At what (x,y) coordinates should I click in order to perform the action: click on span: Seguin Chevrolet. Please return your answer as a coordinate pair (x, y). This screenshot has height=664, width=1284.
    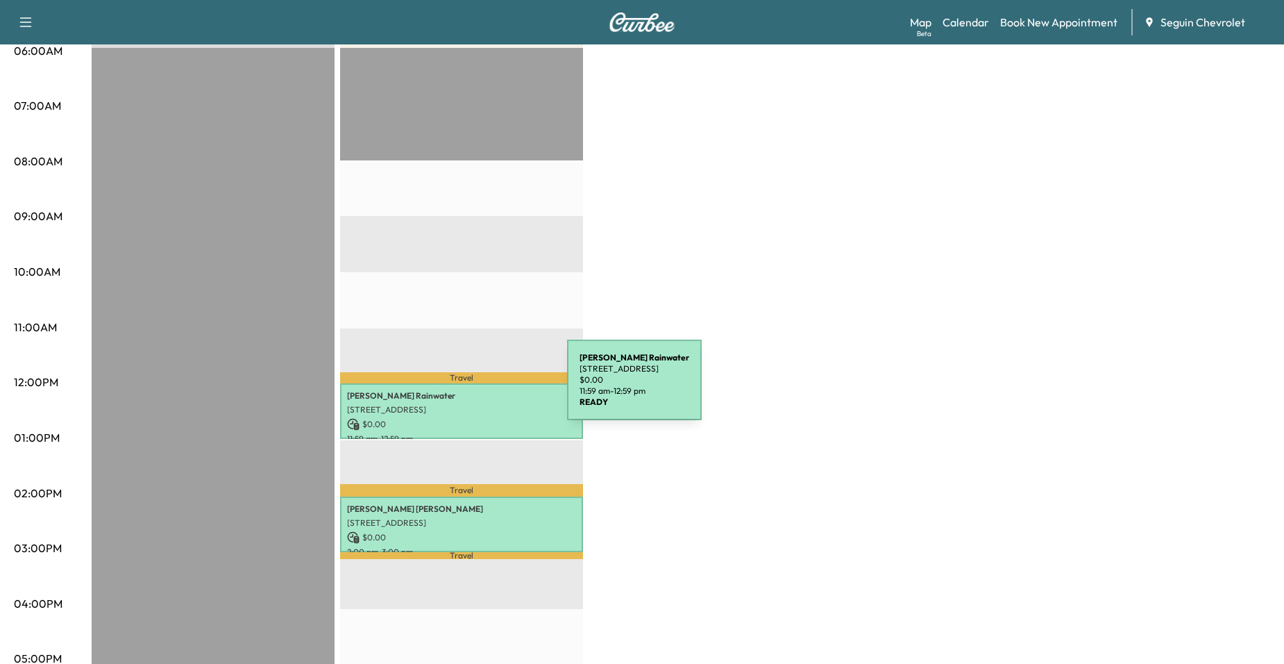
    Looking at the image, I should click on (1203, 22).